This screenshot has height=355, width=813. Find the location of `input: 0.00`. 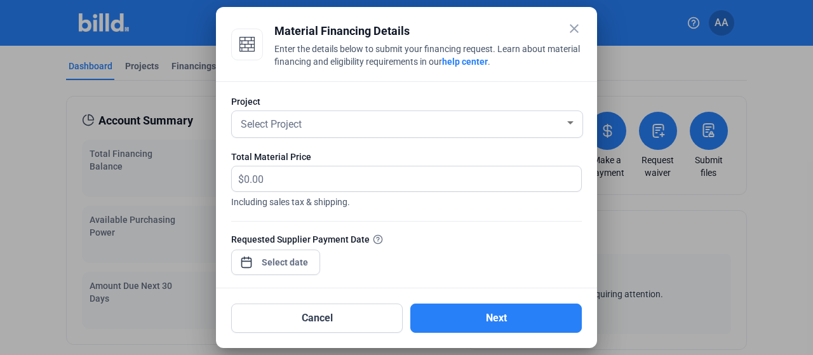

input: 0.00 is located at coordinates (405, 178).